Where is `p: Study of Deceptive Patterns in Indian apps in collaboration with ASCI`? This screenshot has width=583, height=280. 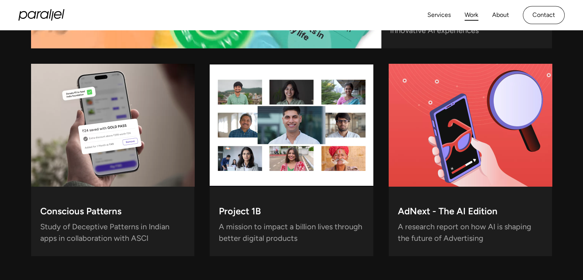
p: Study of Deceptive Patterns in Indian apps in collaboration with ASCI is located at coordinates (113, 234).